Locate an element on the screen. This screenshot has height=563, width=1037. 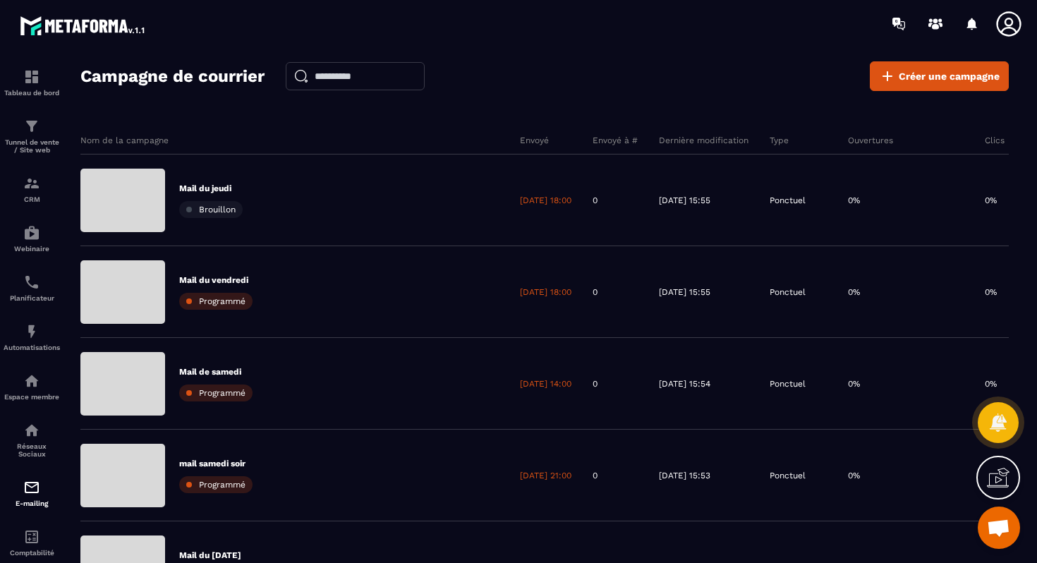
p: Mail du jeudi is located at coordinates (211, 188).